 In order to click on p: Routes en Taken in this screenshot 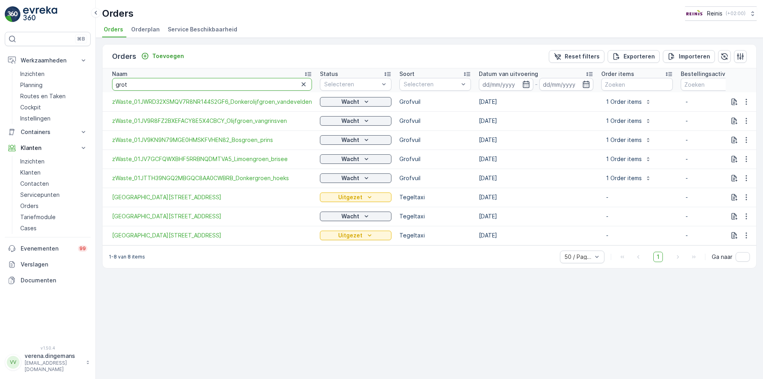, I will do `click(43, 96)`.